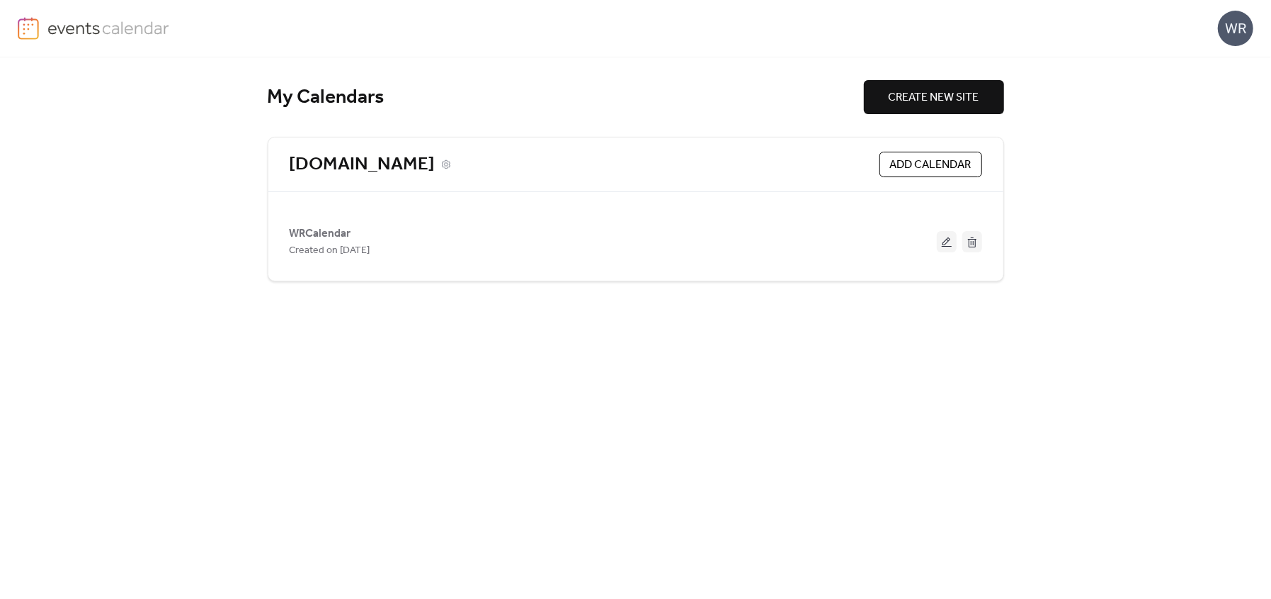 Image resolution: width=1271 pixels, height=599 pixels. What do you see at coordinates (320, 233) in the screenshot?
I see `a: WRCalendar` at bounding box center [320, 233].